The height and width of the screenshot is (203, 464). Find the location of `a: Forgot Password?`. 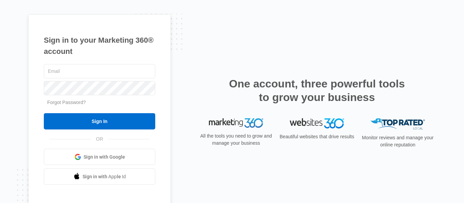

a: Forgot Password? is located at coordinates (67, 103).